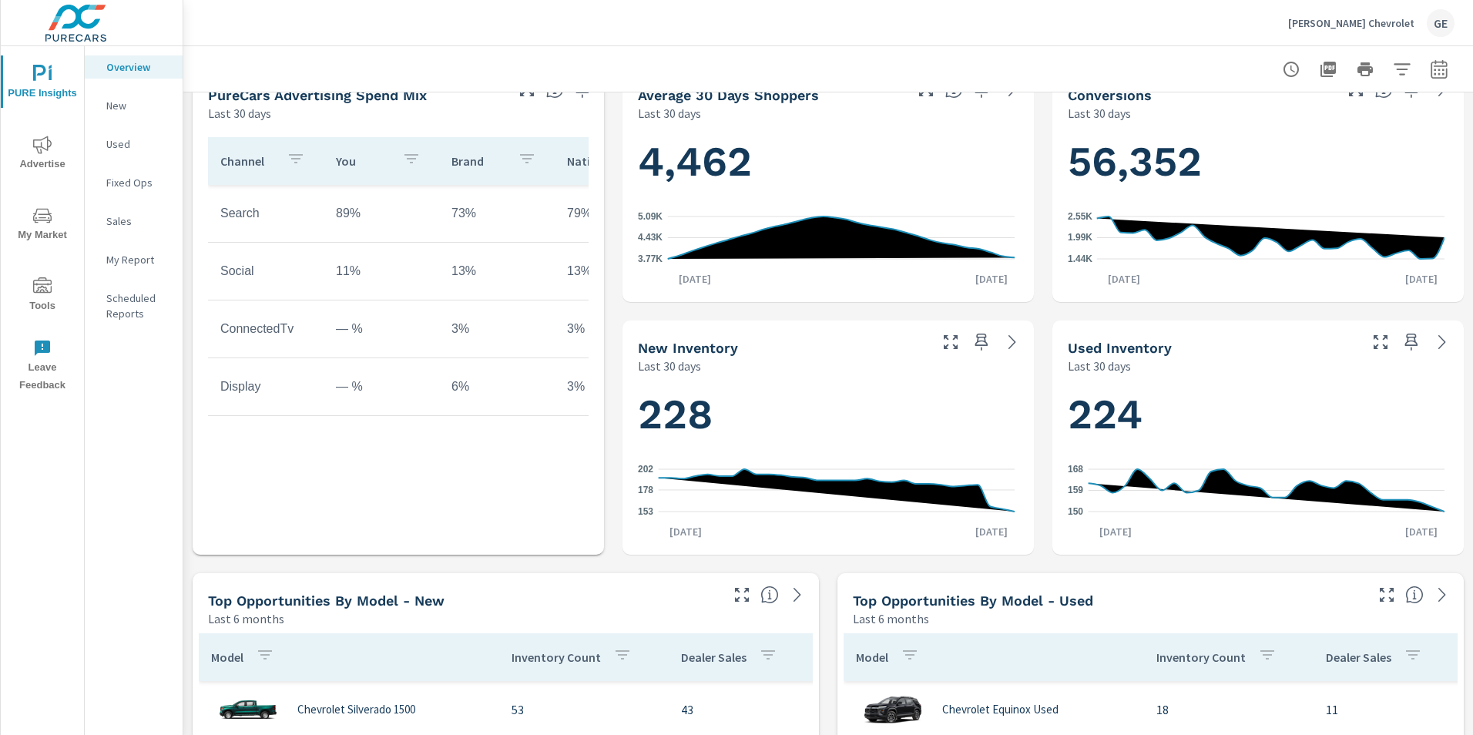  Describe the element at coordinates (1229, 710) in the screenshot. I see `p: 18` at that location.